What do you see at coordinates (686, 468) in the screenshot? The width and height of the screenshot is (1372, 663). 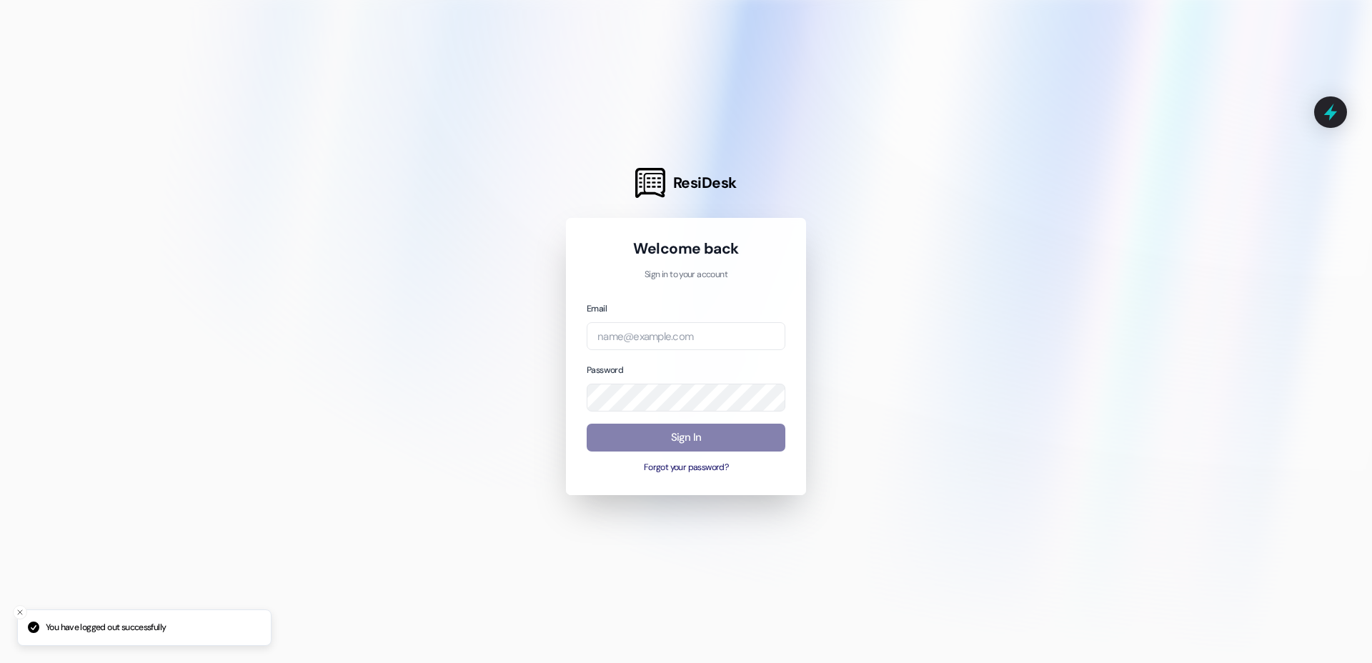 I see `button: Forgot your password?` at bounding box center [686, 468].